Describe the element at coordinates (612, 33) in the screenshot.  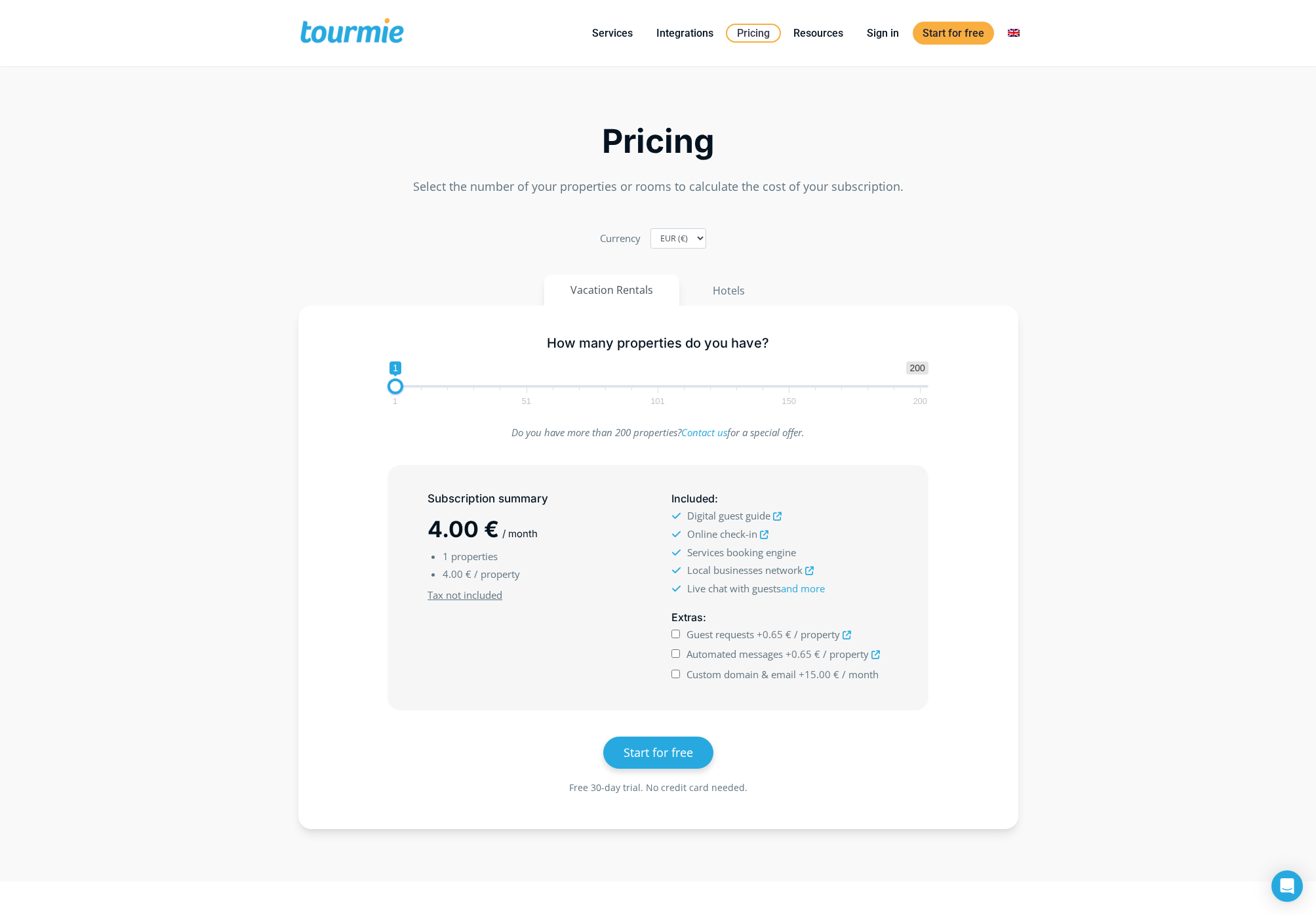
I see `a: Services` at that location.